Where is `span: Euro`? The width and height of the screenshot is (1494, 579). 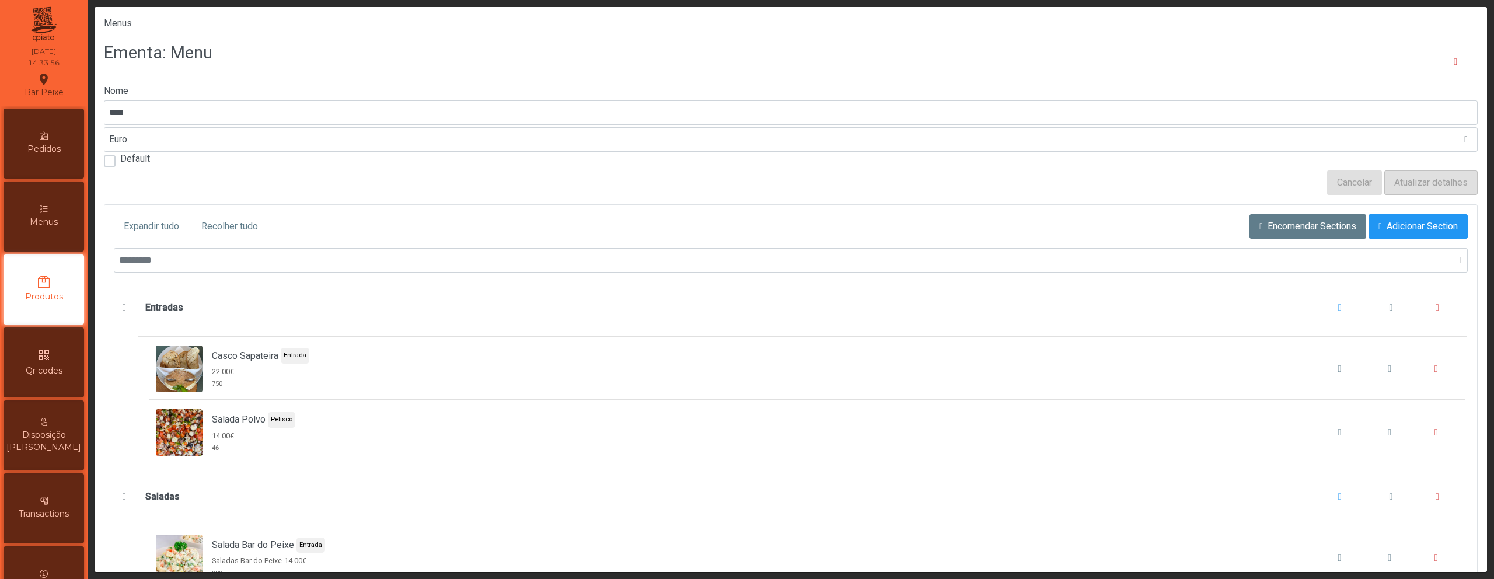 span: Euro is located at coordinates (780, 139).